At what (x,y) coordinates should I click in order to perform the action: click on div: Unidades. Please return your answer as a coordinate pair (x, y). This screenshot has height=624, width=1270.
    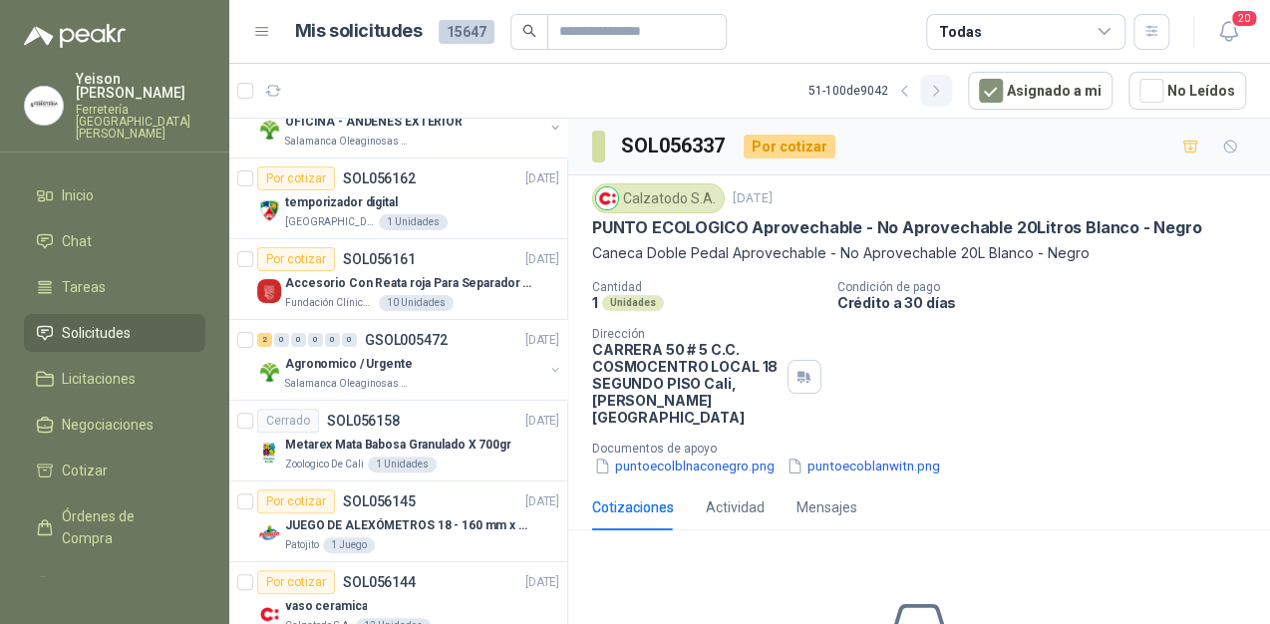
    Looking at the image, I should click on (633, 303).